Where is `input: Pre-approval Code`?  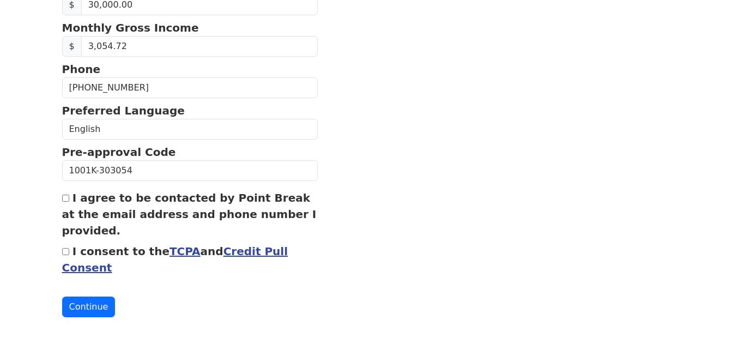
input: Pre-approval Code is located at coordinates (190, 171).